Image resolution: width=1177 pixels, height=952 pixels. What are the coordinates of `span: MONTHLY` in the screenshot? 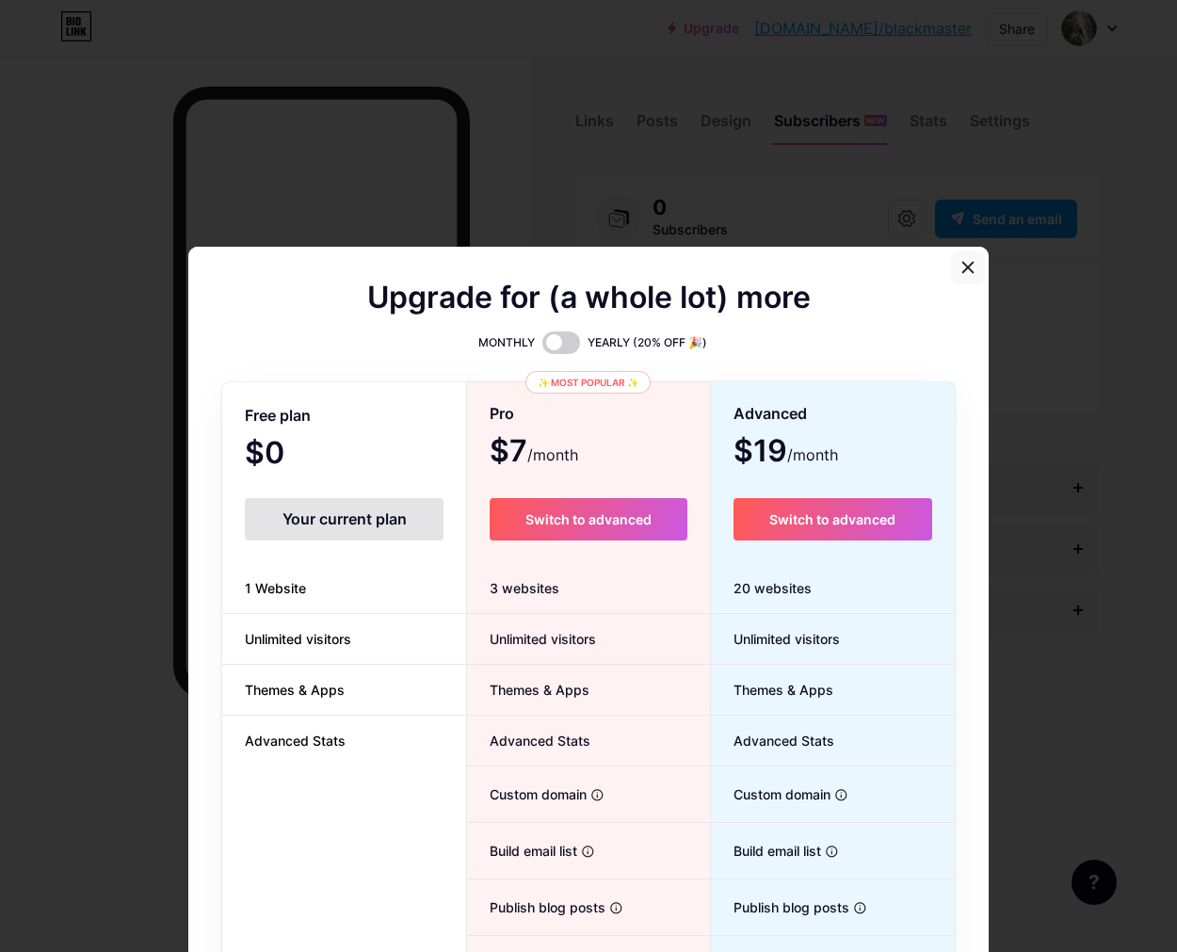 It's located at (507, 343).